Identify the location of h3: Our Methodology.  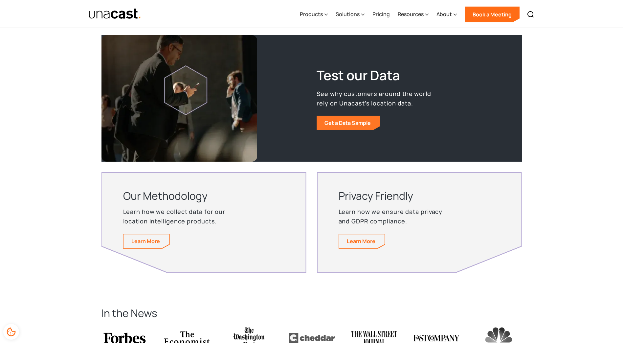
(181, 196).